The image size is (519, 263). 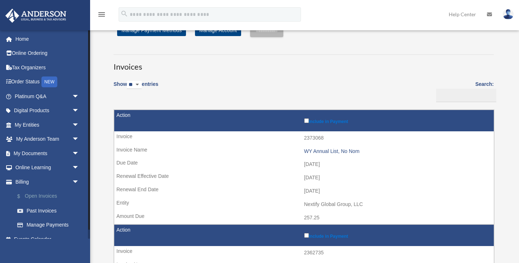 What do you see at coordinates (48, 111) in the screenshot?
I see `a: Digital Productsarrow_drop_down` at bounding box center [48, 111].